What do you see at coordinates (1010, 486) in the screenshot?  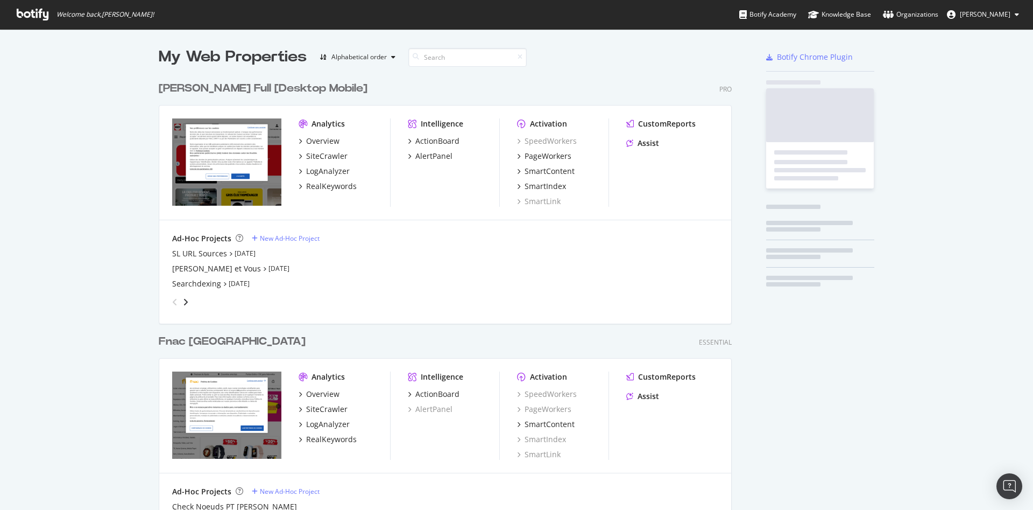 I see `div: Open Intercom Messenger` at bounding box center [1010, 486].